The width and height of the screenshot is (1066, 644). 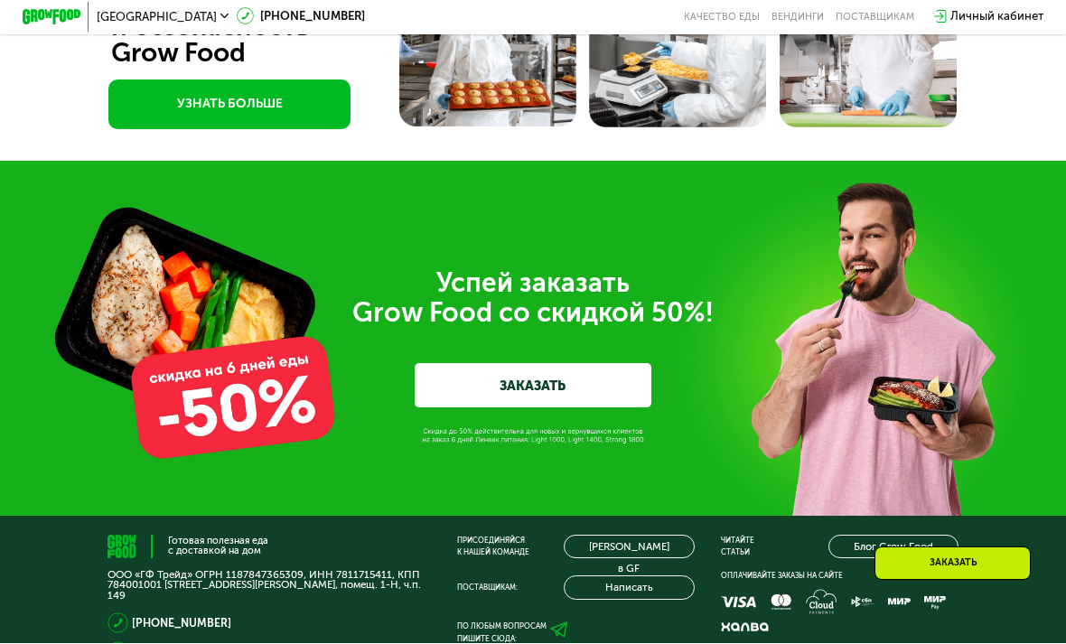 I want to click on a: Вендинги, so click(x=798, y=17).